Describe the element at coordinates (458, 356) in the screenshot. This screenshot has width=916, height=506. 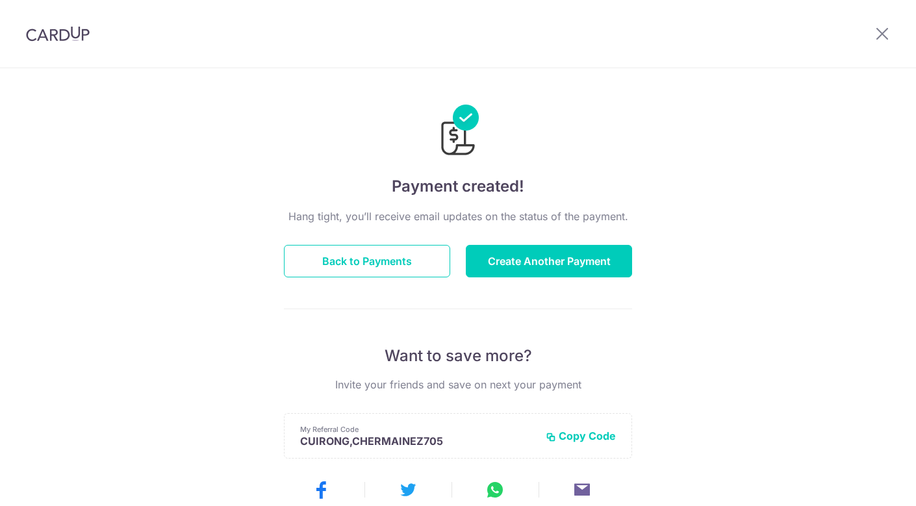
I see `p: Want to save more?` at that location.